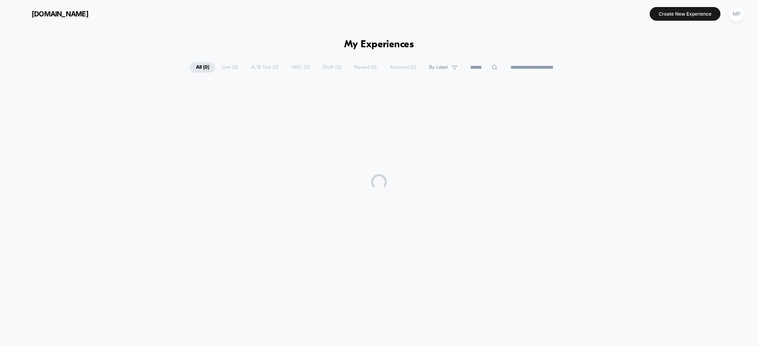 Image resolution: width=758 pixels, height=346 pixels. Describe the element at coordinates (438, 67) in the screenshot. I see `span: By Label` at that location.